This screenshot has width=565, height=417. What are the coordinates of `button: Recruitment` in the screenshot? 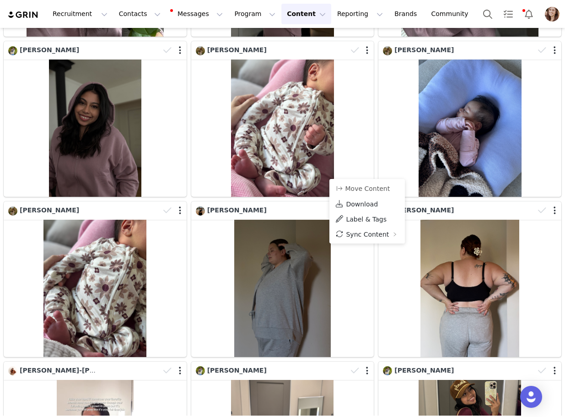 It's located at (80, 14).